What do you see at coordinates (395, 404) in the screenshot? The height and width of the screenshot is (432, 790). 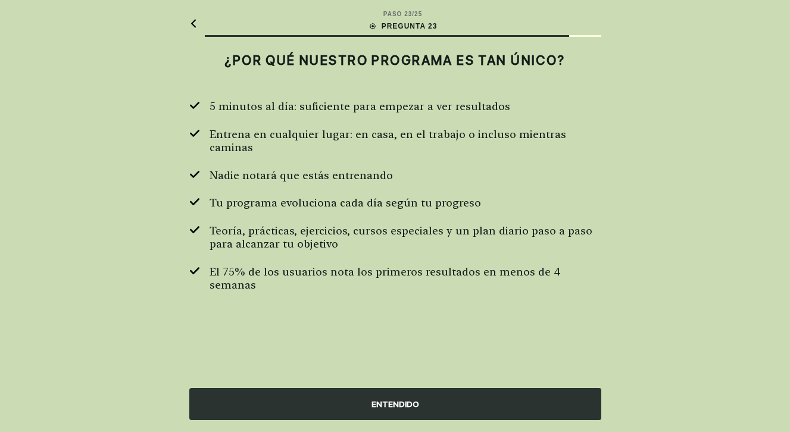 I see `div: ENTENDIDO` at bounding box center [395, 404].